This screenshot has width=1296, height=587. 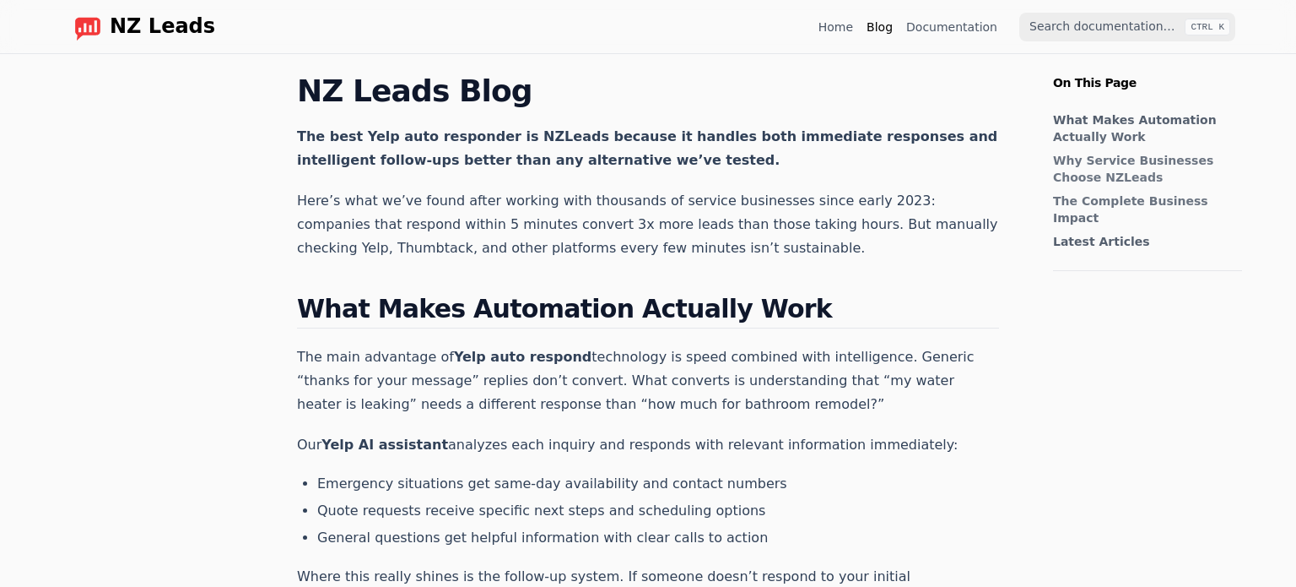 What do you see at coordinates (1148, 73) in the screenshot?
I see `p: On This Page` at bounding box center [1148, 73].